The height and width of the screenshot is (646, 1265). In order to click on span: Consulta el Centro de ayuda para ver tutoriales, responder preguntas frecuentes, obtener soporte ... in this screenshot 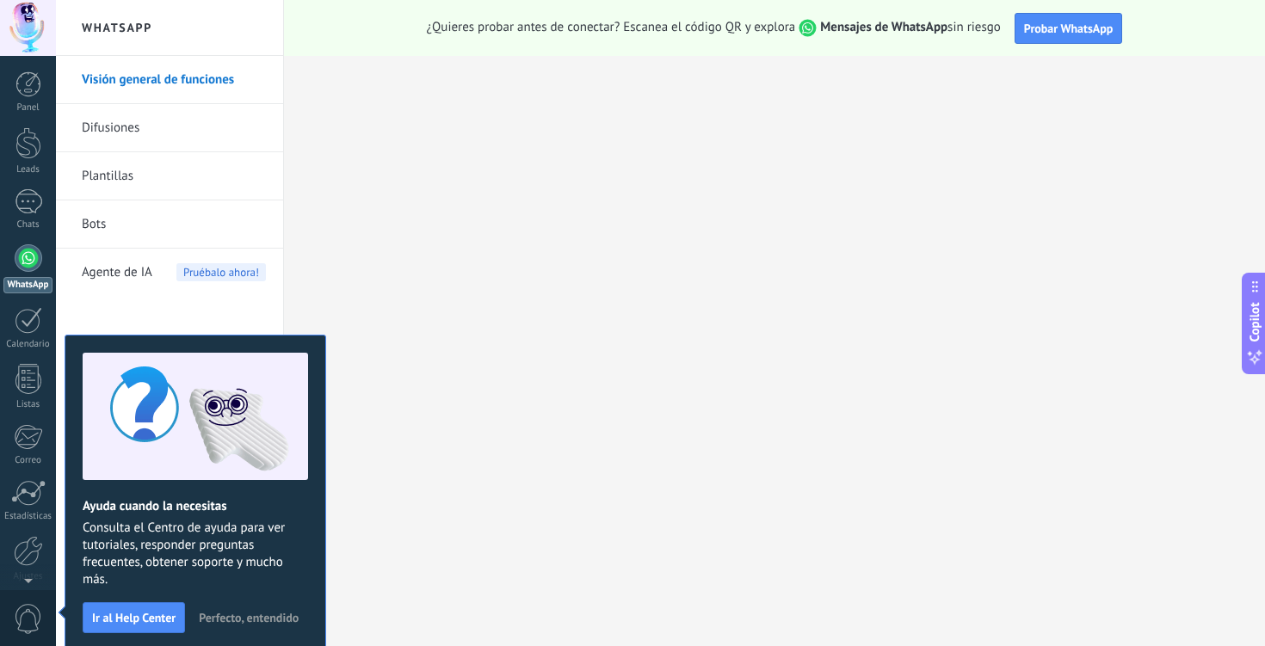, I will do `click(195, 554)`.